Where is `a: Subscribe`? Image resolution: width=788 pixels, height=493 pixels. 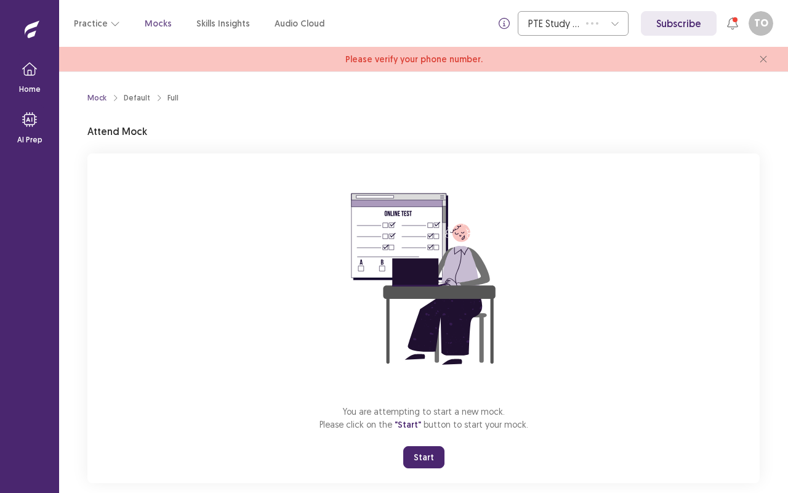
a: Subscribe is located at coordinates (679, 23).